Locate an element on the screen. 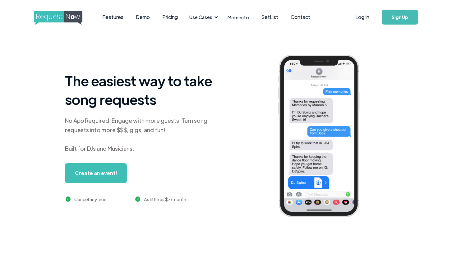  a: SetList is located at coordinates (270, 17).